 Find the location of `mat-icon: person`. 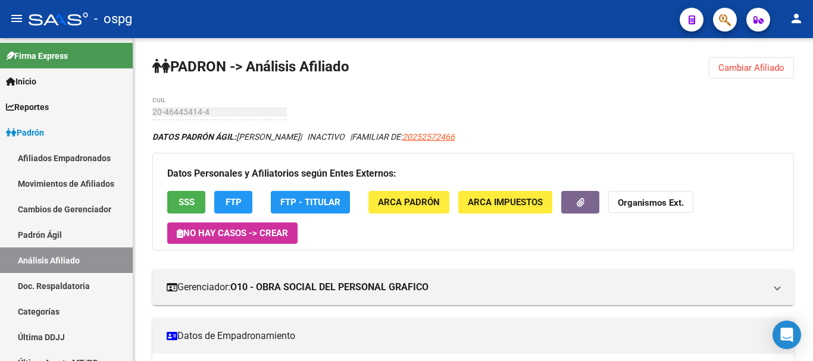

mat-icon: person is located at coordinates (796, 18).